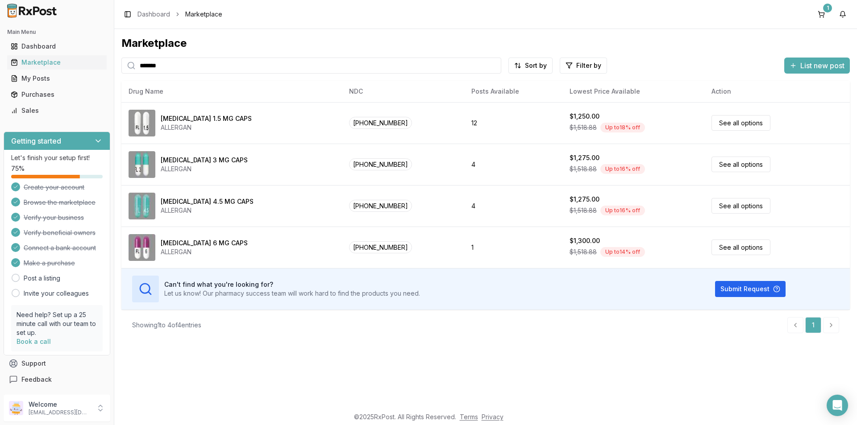  I want to click on img: Vraylar 1.5 MG CAPS, so click(142, 123).